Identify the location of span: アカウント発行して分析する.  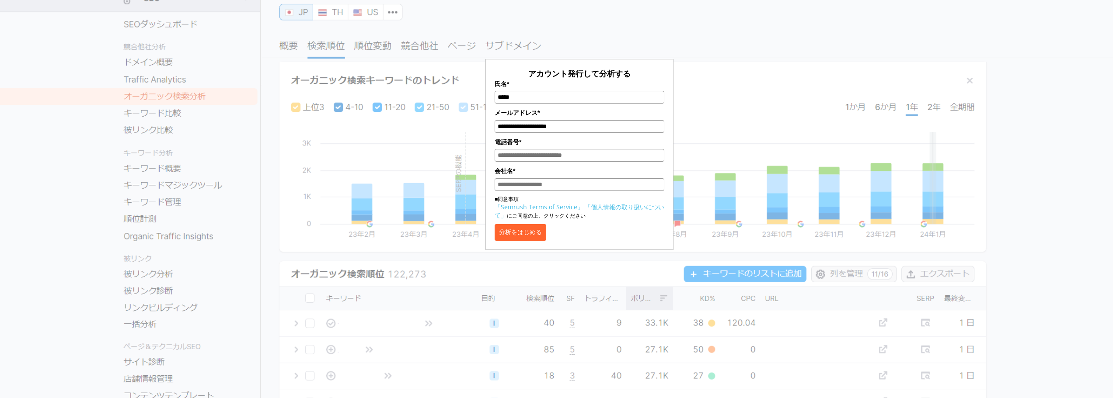
(579, 73).